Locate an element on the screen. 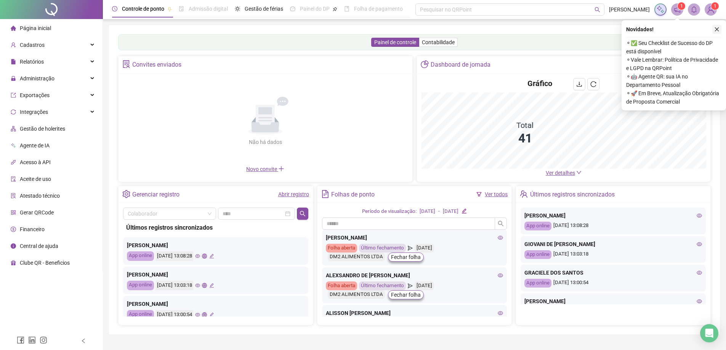 The image size is (726, 350). span: notification is located at coordinates (677, 10).